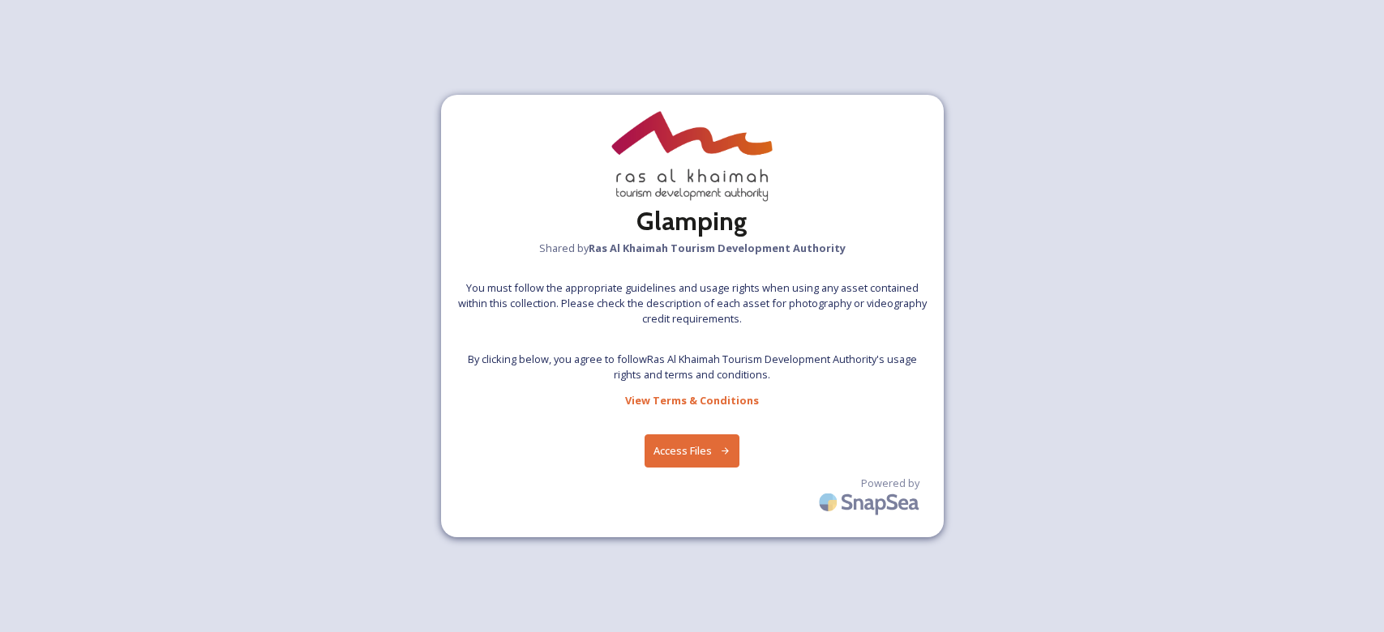 Image resolution: width=1384 pixels, height=632 pixels. I want to click on strong: Ras Al Khaimah Tourism Development Authority, so click(717, 248).